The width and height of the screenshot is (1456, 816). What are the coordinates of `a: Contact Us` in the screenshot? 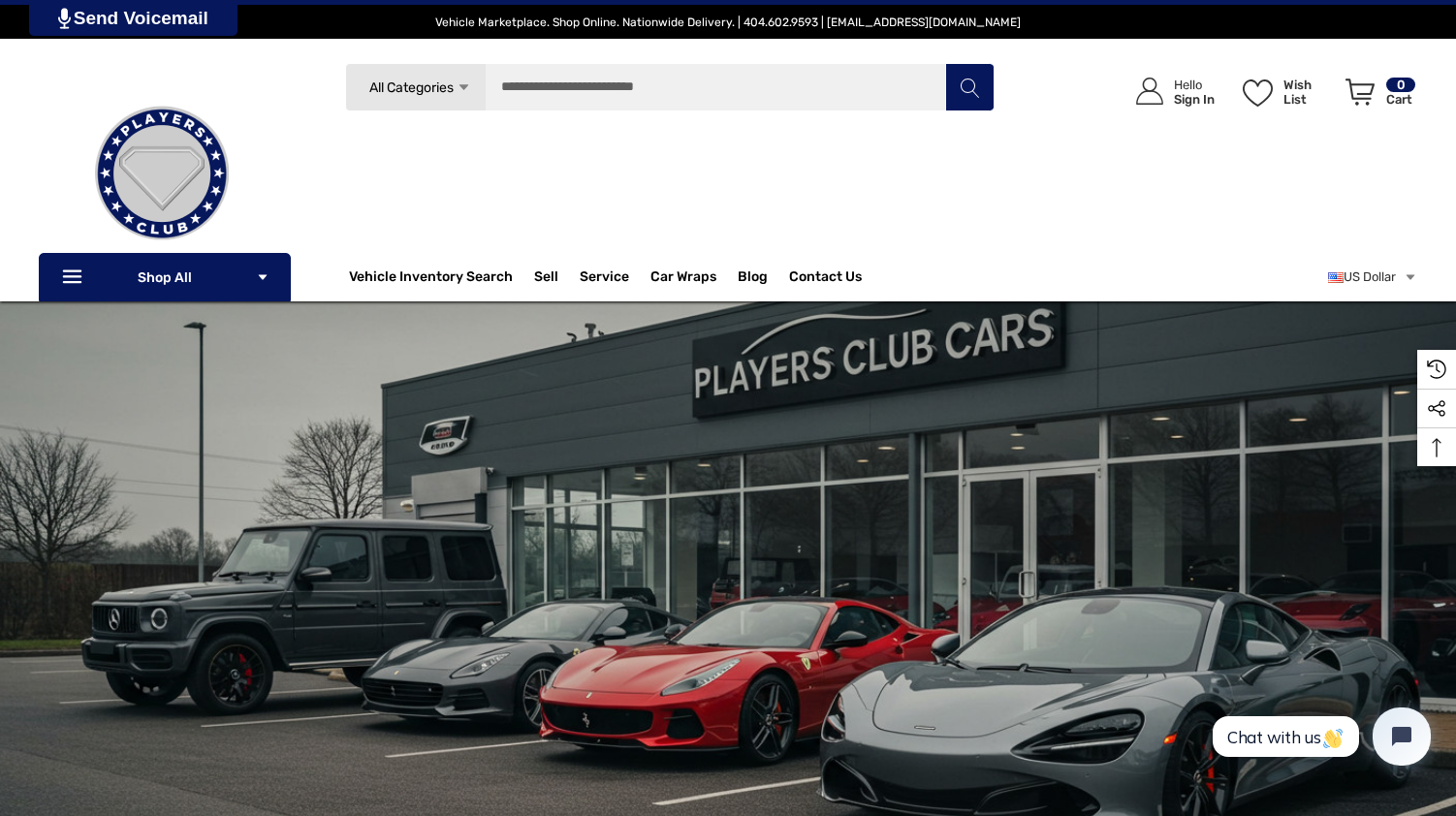 It's located at (825, 279).